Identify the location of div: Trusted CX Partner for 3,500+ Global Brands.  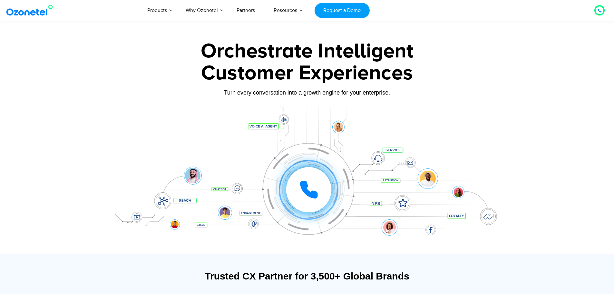
(307, 276).